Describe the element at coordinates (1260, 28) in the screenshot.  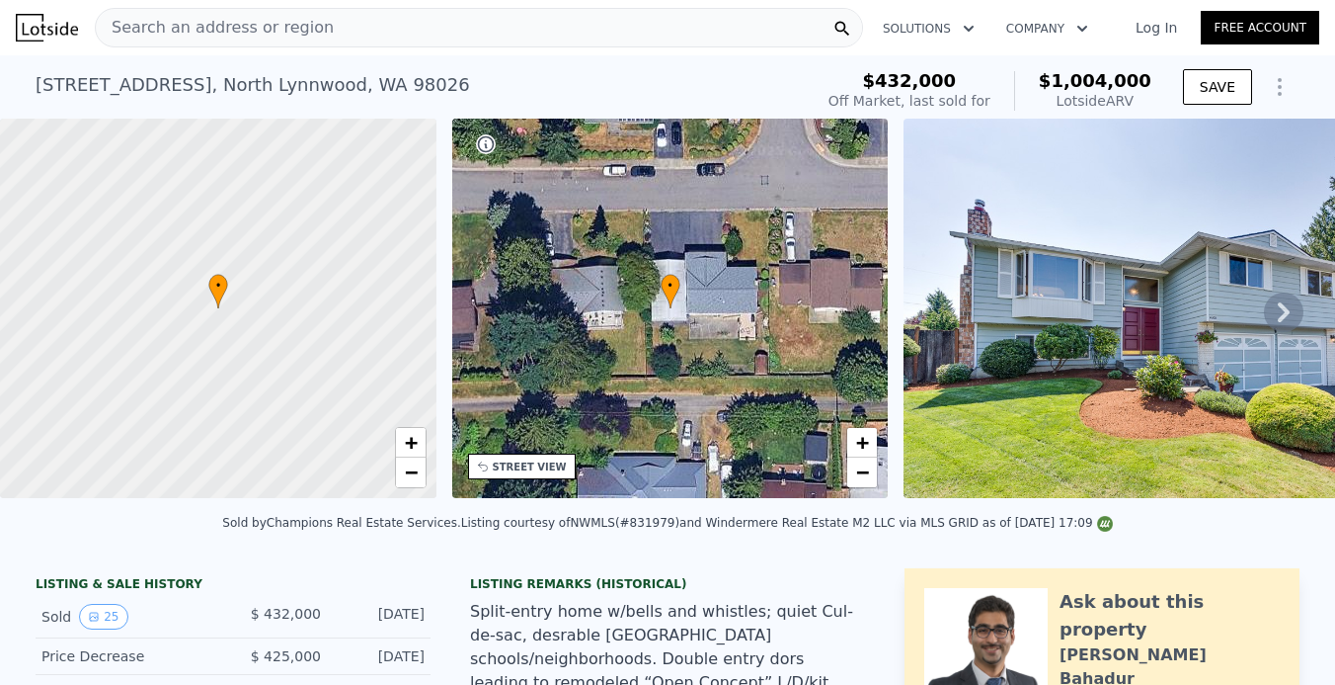
I see `a: Free Account` at that location.